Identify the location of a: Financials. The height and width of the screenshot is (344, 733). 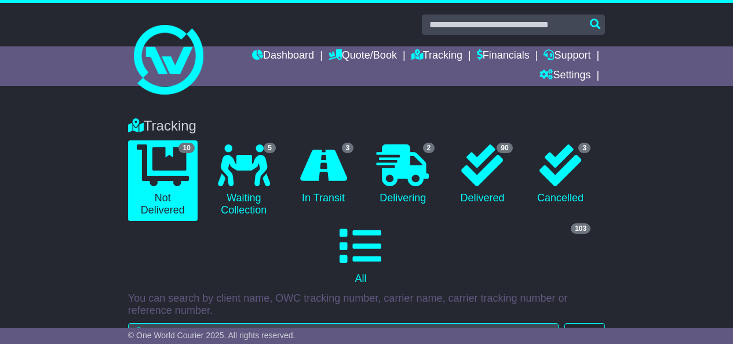
(503, 56).